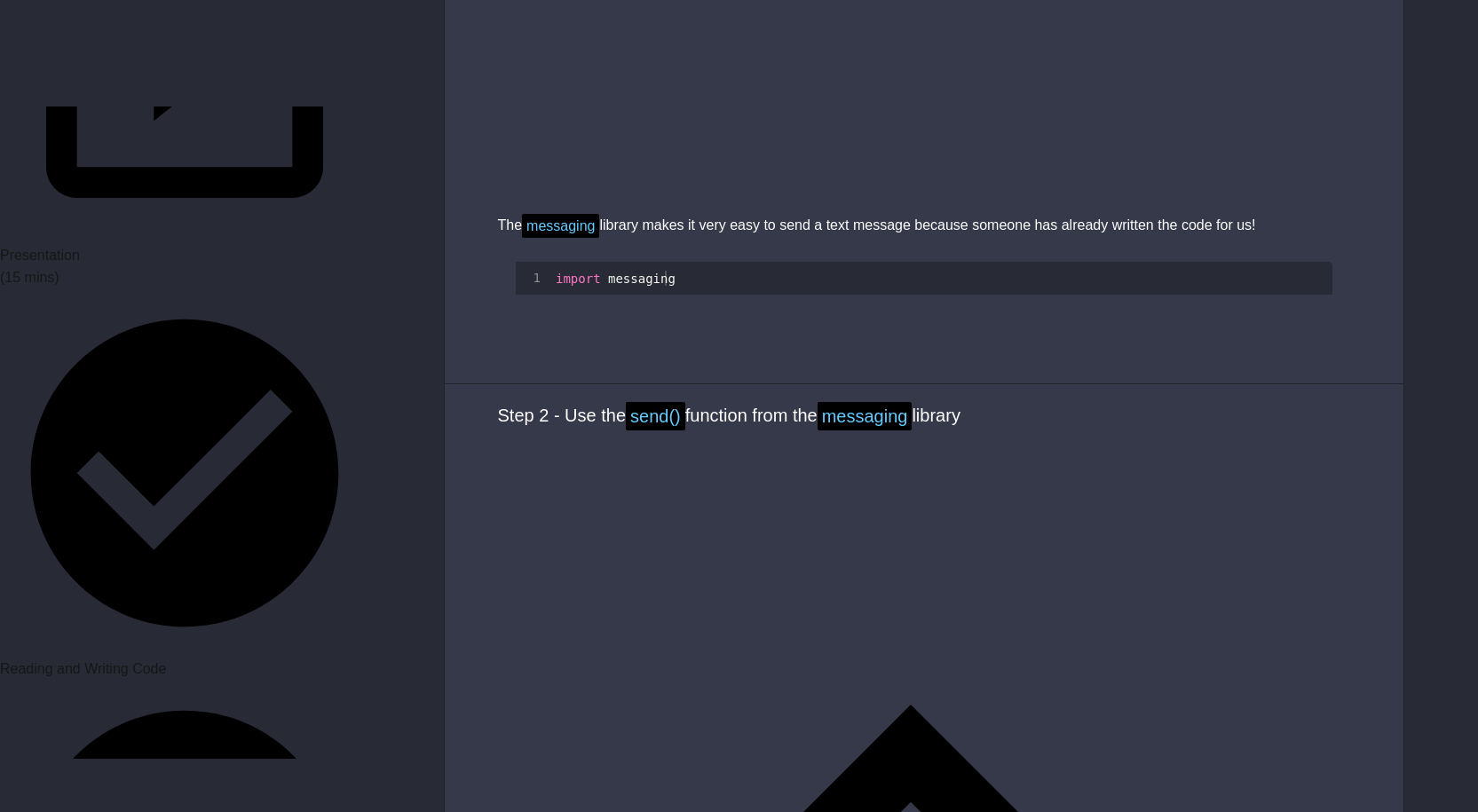 This screenshot has height=812, width=1478. What do you see at coordinates (534, 277) in the screenshot?
I see `div: 1` at bounding box center [534, 277].